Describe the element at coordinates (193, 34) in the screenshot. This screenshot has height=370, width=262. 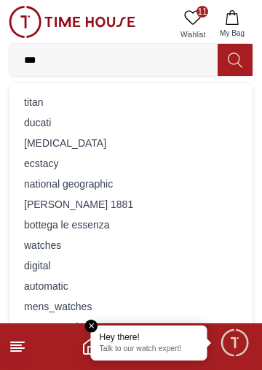
I see `span: Wishlist` at that location.